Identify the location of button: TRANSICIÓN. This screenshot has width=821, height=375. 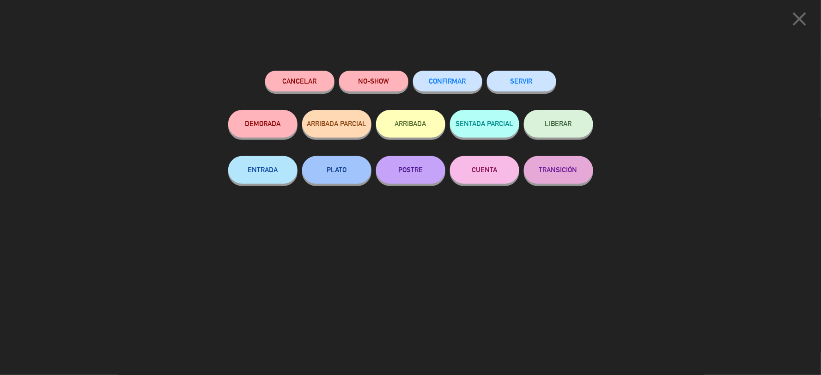
(559, 170).